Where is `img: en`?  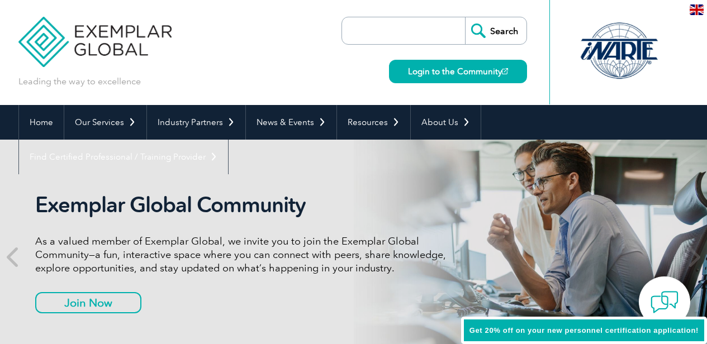
img: en is located at coordinates (697, 10).